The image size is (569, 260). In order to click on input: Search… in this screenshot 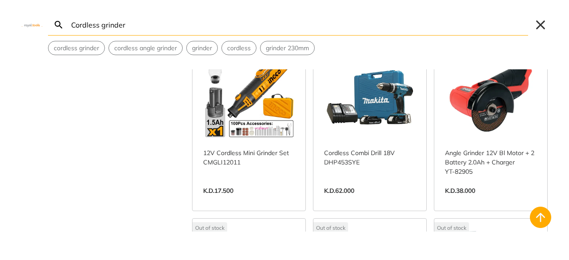, I will do `click(299, 24)`.